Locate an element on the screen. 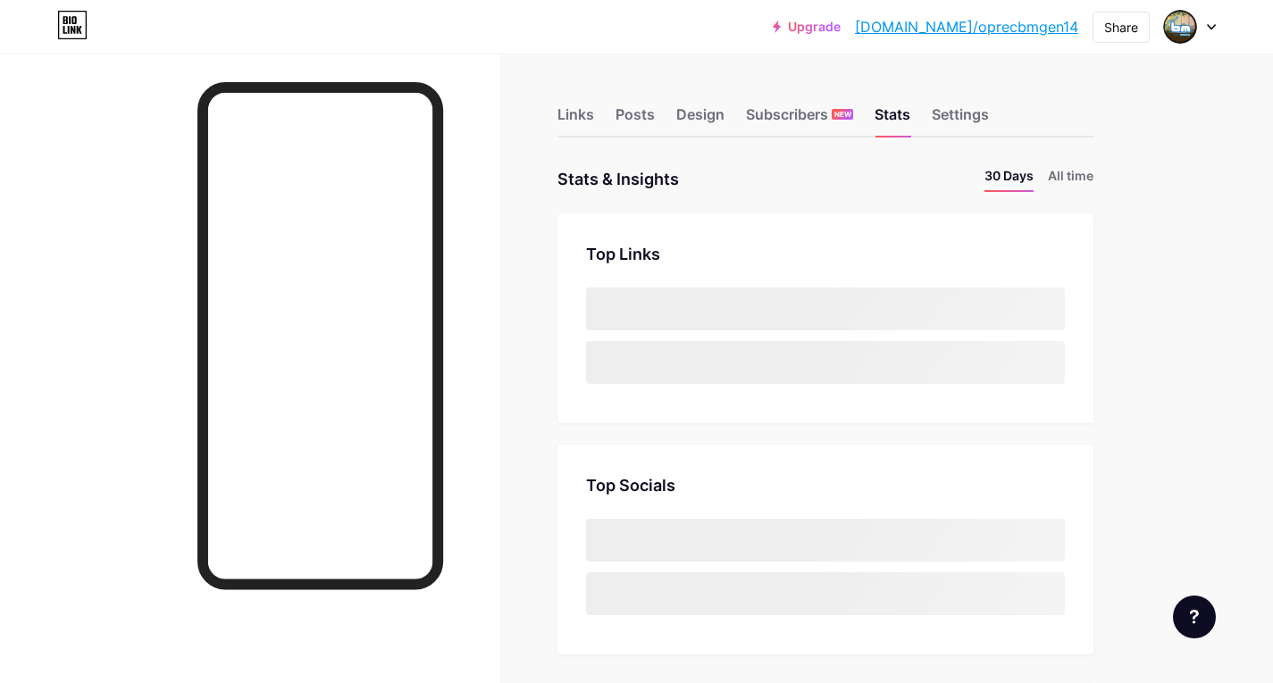 The width and height of the screenshot is (1273, 683). div: Top Socials is located at coordinates (825, 485).